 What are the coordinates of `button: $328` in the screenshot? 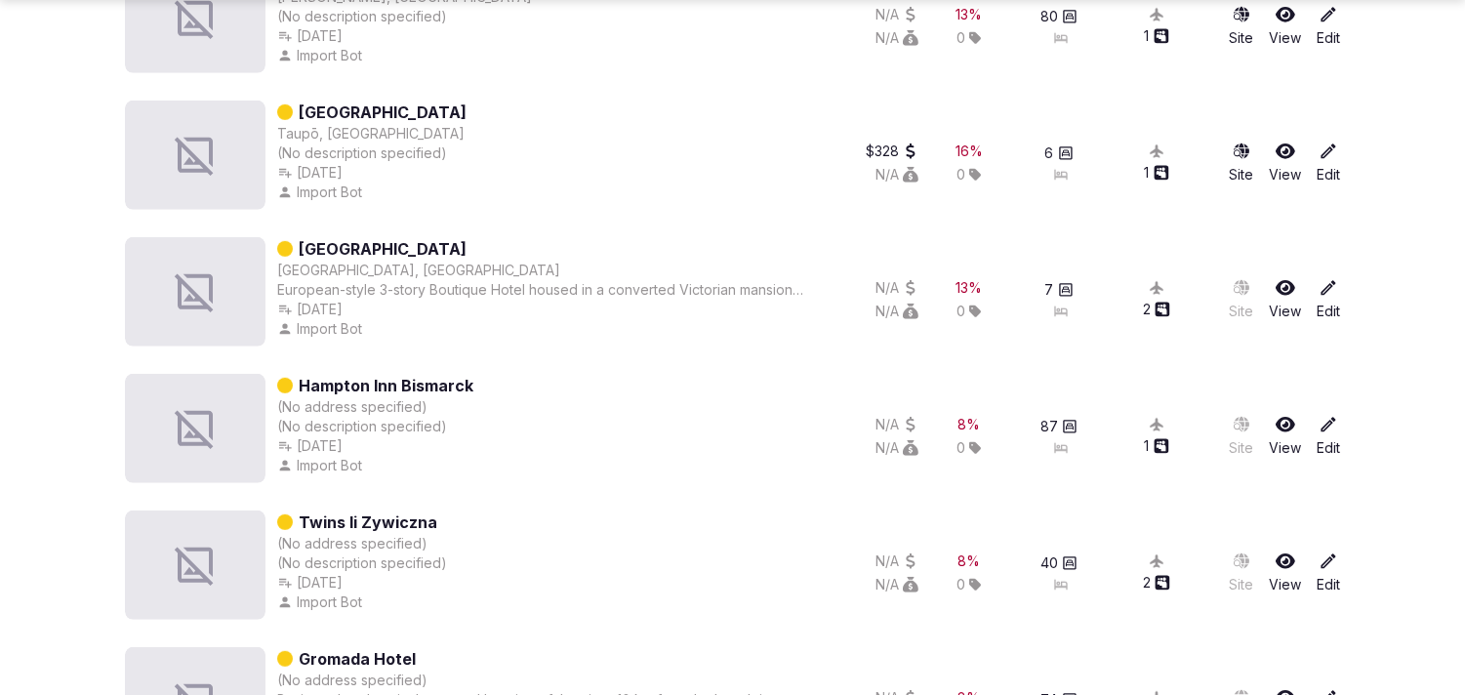 It's located at (892, 151).